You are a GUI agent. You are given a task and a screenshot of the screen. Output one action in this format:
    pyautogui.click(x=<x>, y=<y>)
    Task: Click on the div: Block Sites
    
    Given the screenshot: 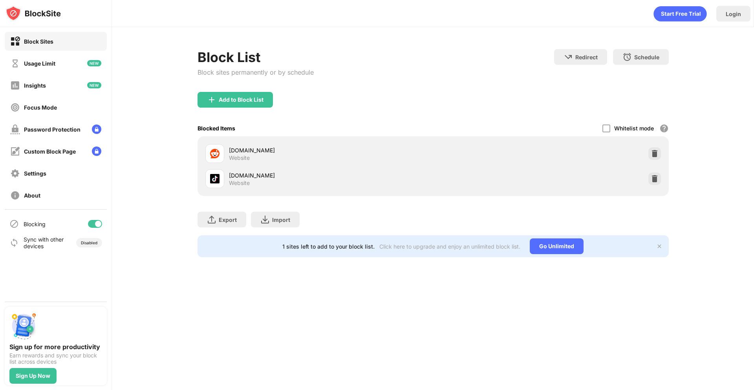 What is the action you would take?
    pyautogui.click(x=38, y=41)
    